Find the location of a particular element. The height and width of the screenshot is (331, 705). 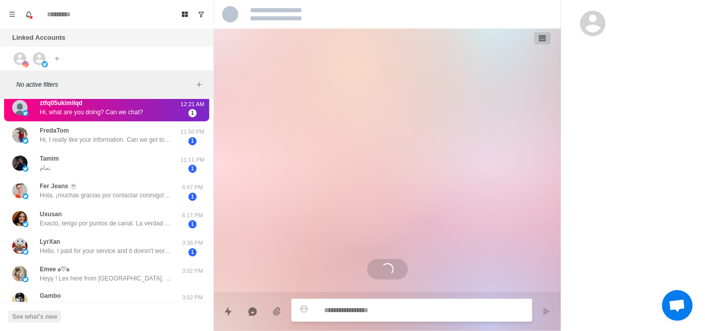

p: 6:47 PM is located at coordinates (193, 187).